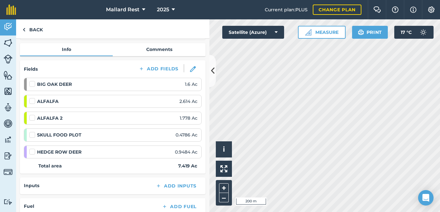  Describe the element at coordinates (176, 185) in the screenshot. I see `button: Add Inputs` at that location.